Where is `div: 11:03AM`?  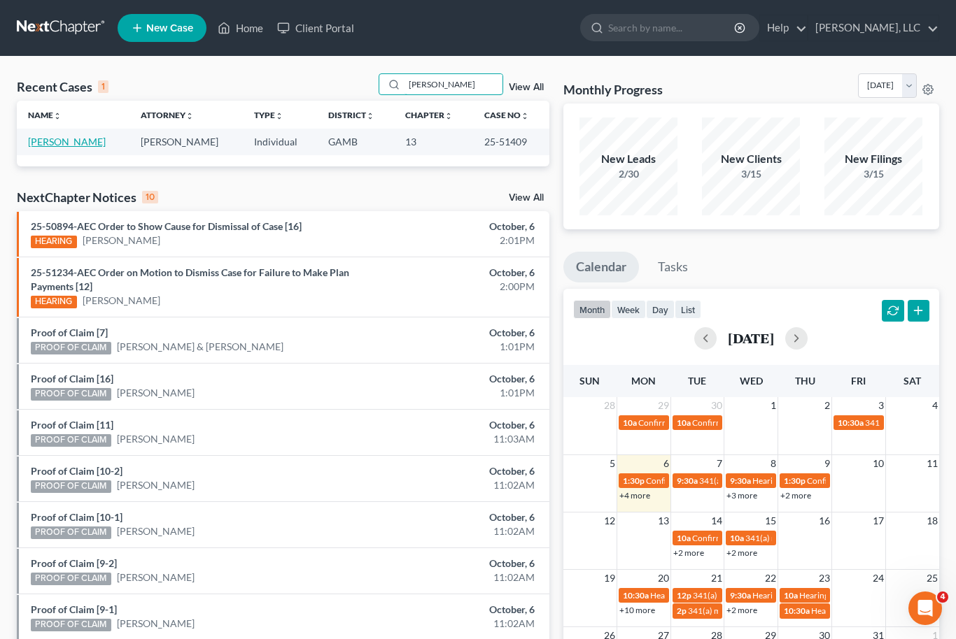
div: 11:03AM is located at coordinates (455, 439).